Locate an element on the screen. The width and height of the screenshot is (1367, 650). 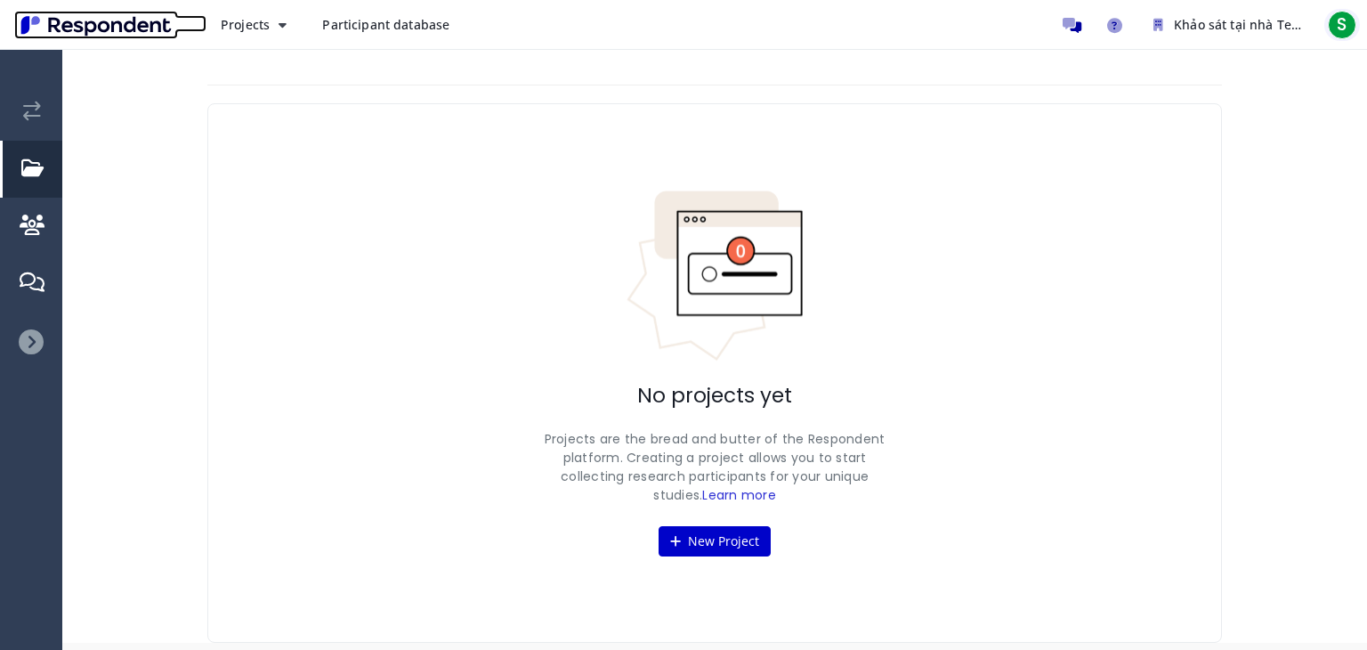
button: S is located at coordinates (1343, 25).